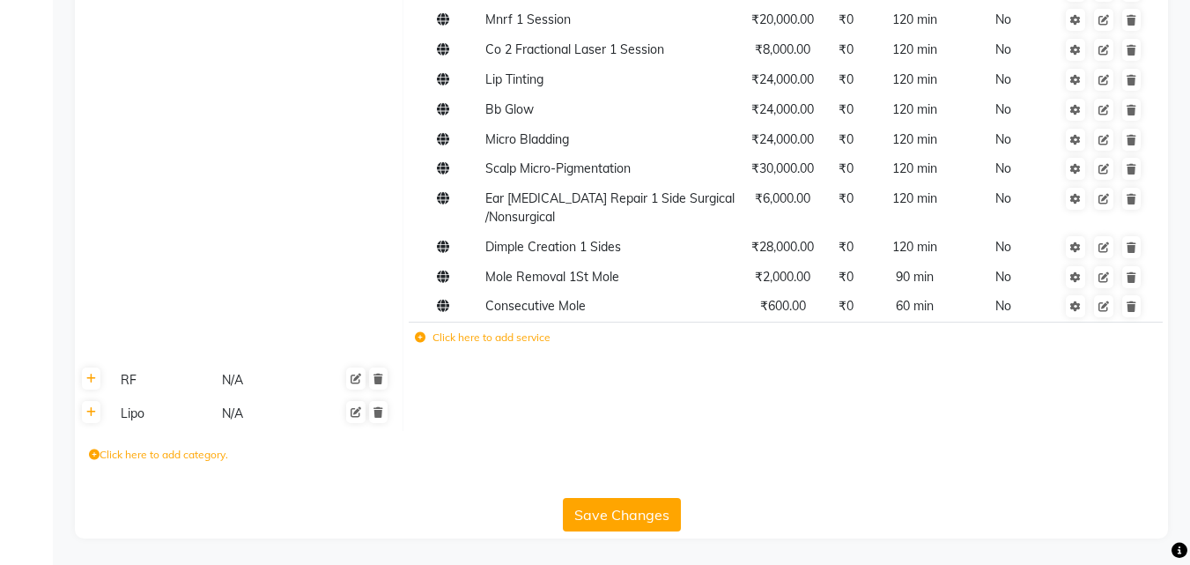 The height and width of the screenshot is (565, 1190). Describe the element at coordinates (782, 247) in the screenshot. I see `span: ₹28,000.00` at that location.